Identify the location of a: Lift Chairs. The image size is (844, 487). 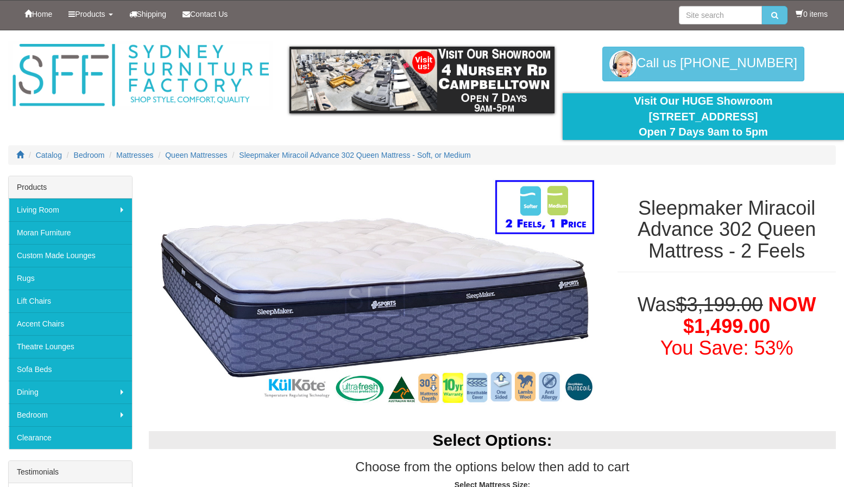
(70, 301).